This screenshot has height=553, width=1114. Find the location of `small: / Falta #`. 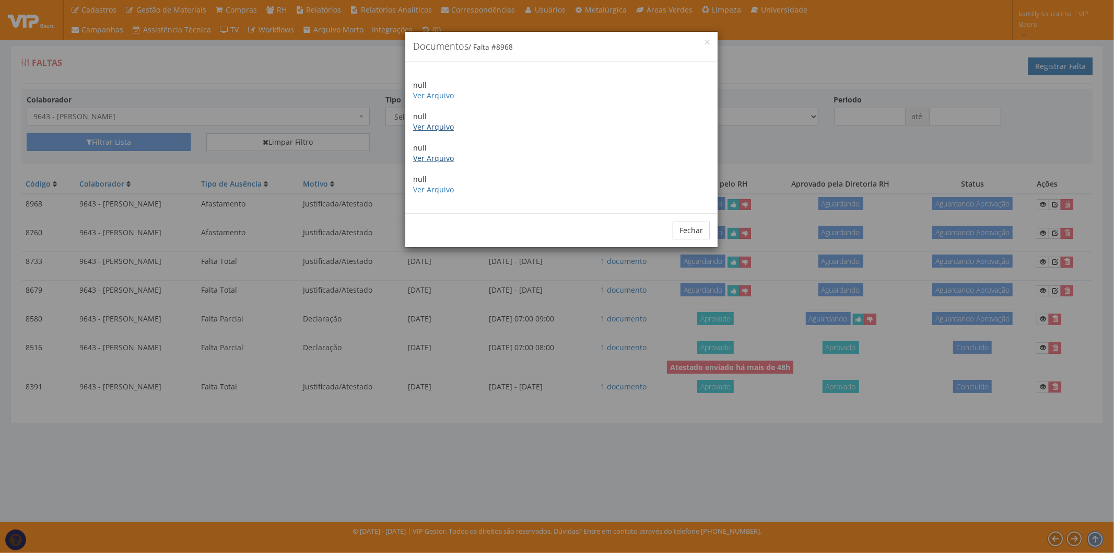

small: / Falta # is located at coordinates (490, 47).